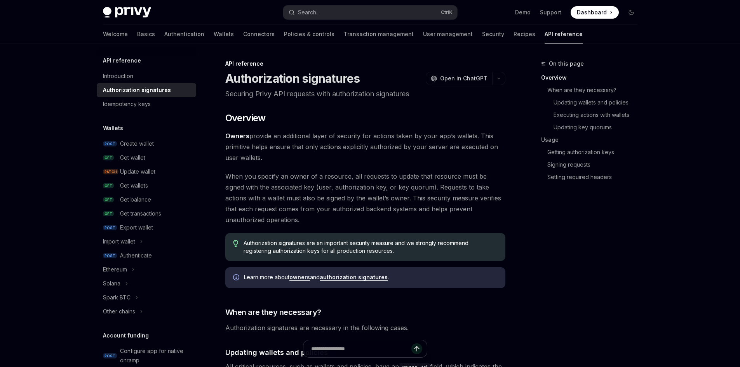 Image resolution: width=740 pixels, height=367 pixels. Describe the element at coordinates (592, 165) in the screenshot. I see `a: Signing requests` at that location.